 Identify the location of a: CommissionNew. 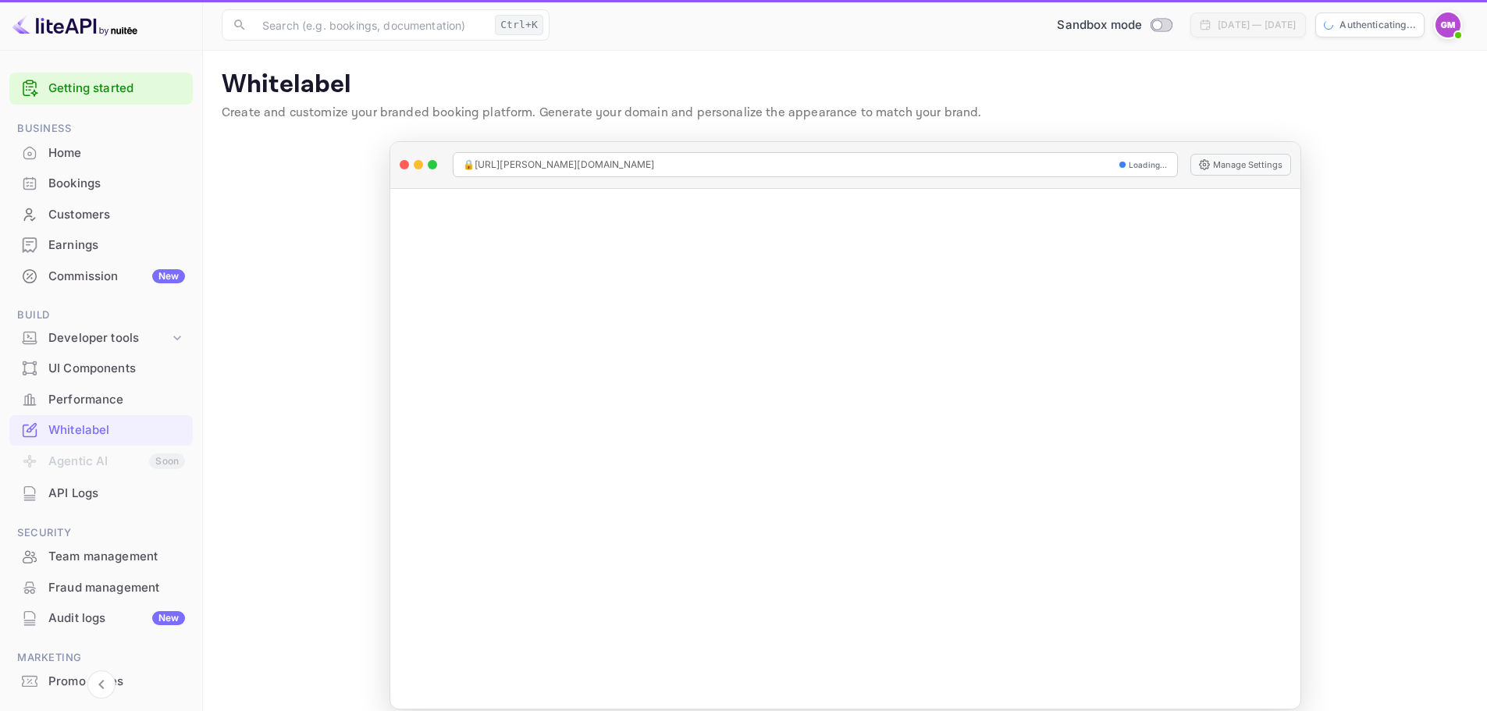
(101, 276).